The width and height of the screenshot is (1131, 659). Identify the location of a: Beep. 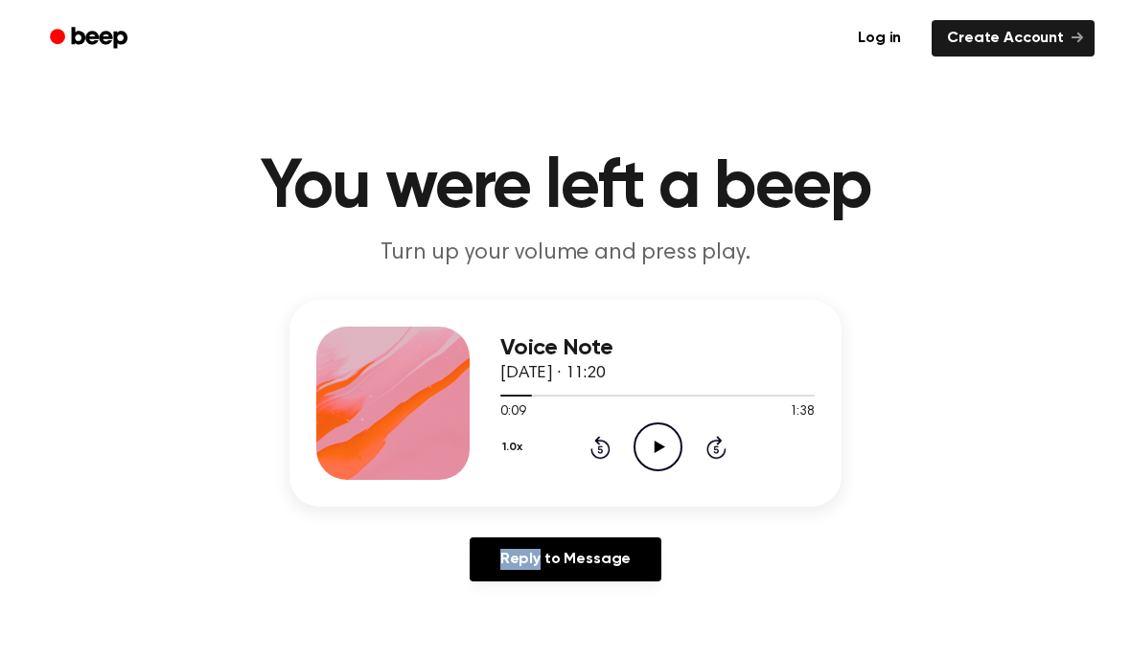
(90, 38).